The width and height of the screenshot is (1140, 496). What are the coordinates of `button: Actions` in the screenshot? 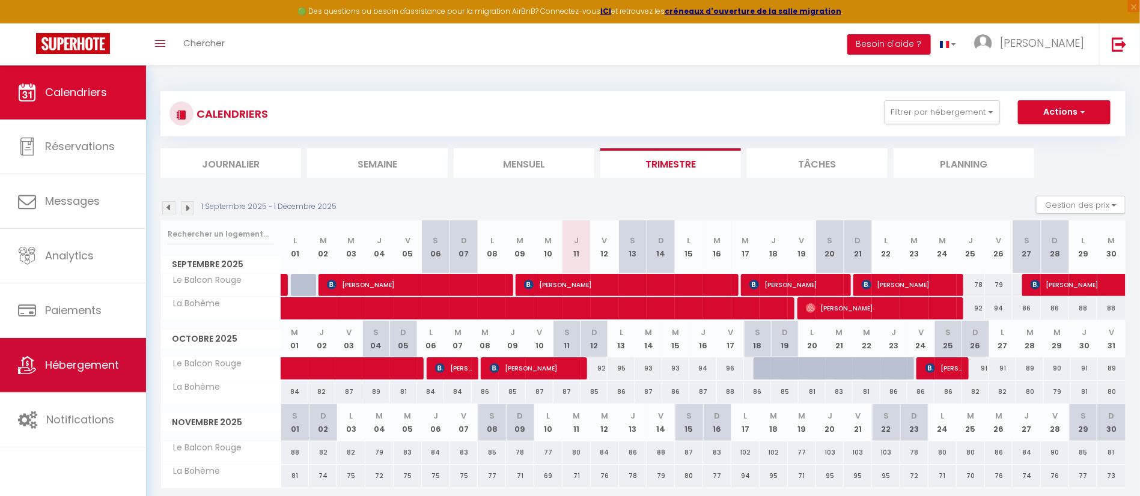 It's located at (1064, 112).